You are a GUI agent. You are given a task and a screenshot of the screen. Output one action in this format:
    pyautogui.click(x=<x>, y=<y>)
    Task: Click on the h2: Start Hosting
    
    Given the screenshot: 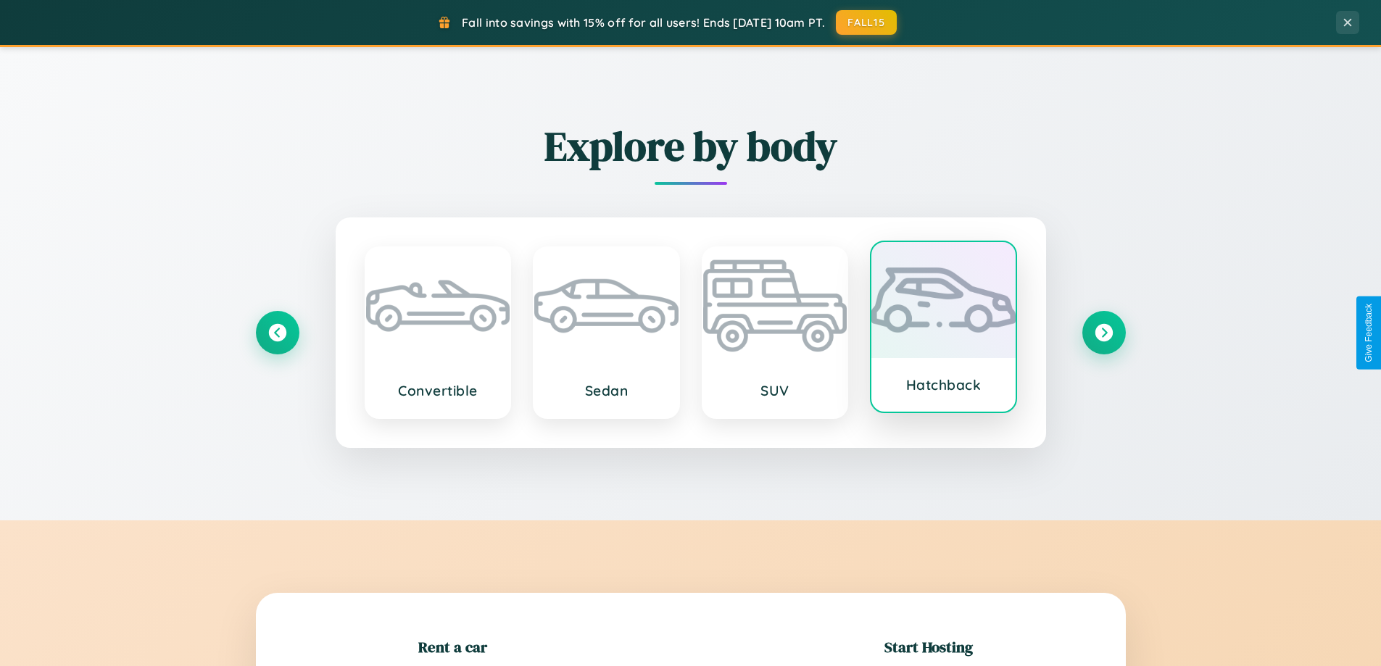 What is the action you would take?
    pyautogui.click(x=929, y=647)
    